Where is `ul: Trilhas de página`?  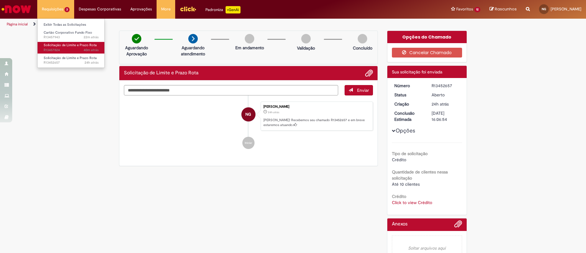
ul: Trilhas de página is located at coordinates (195, 24).